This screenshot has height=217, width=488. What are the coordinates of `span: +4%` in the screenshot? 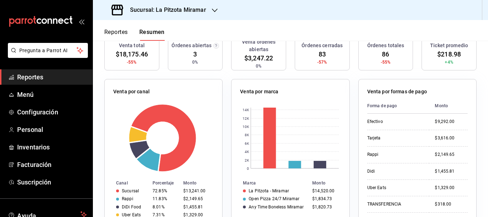 It's located at (448, 62).